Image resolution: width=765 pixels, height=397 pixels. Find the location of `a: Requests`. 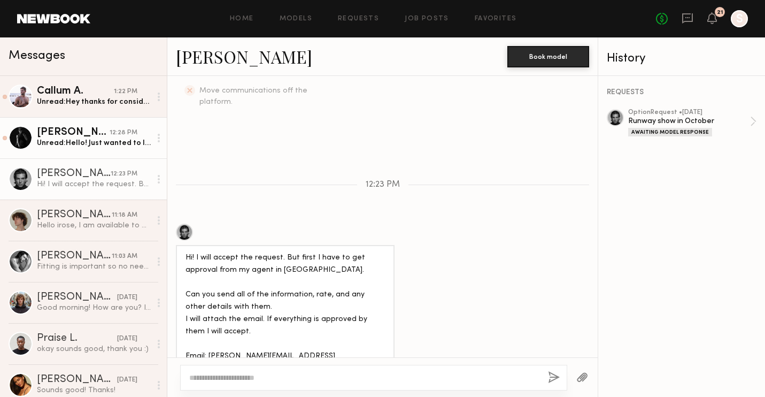

a: Requests is located at coordinates (358, 19).